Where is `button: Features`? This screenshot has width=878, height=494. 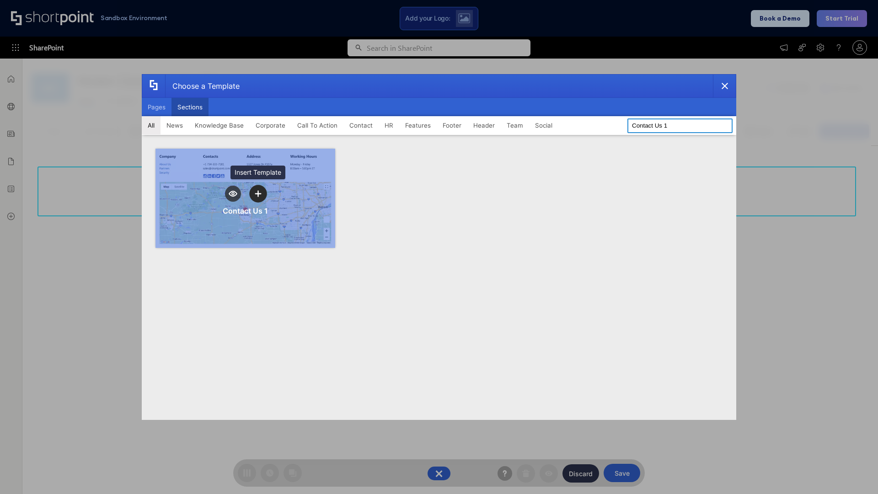
button: Features is located at coordinates (418, 125).